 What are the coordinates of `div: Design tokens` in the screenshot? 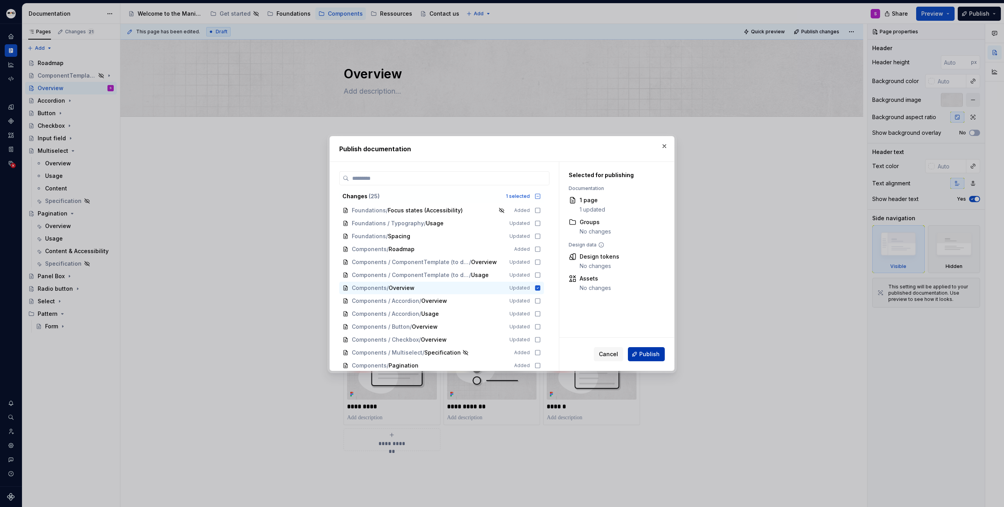 It's located at (599, 257).